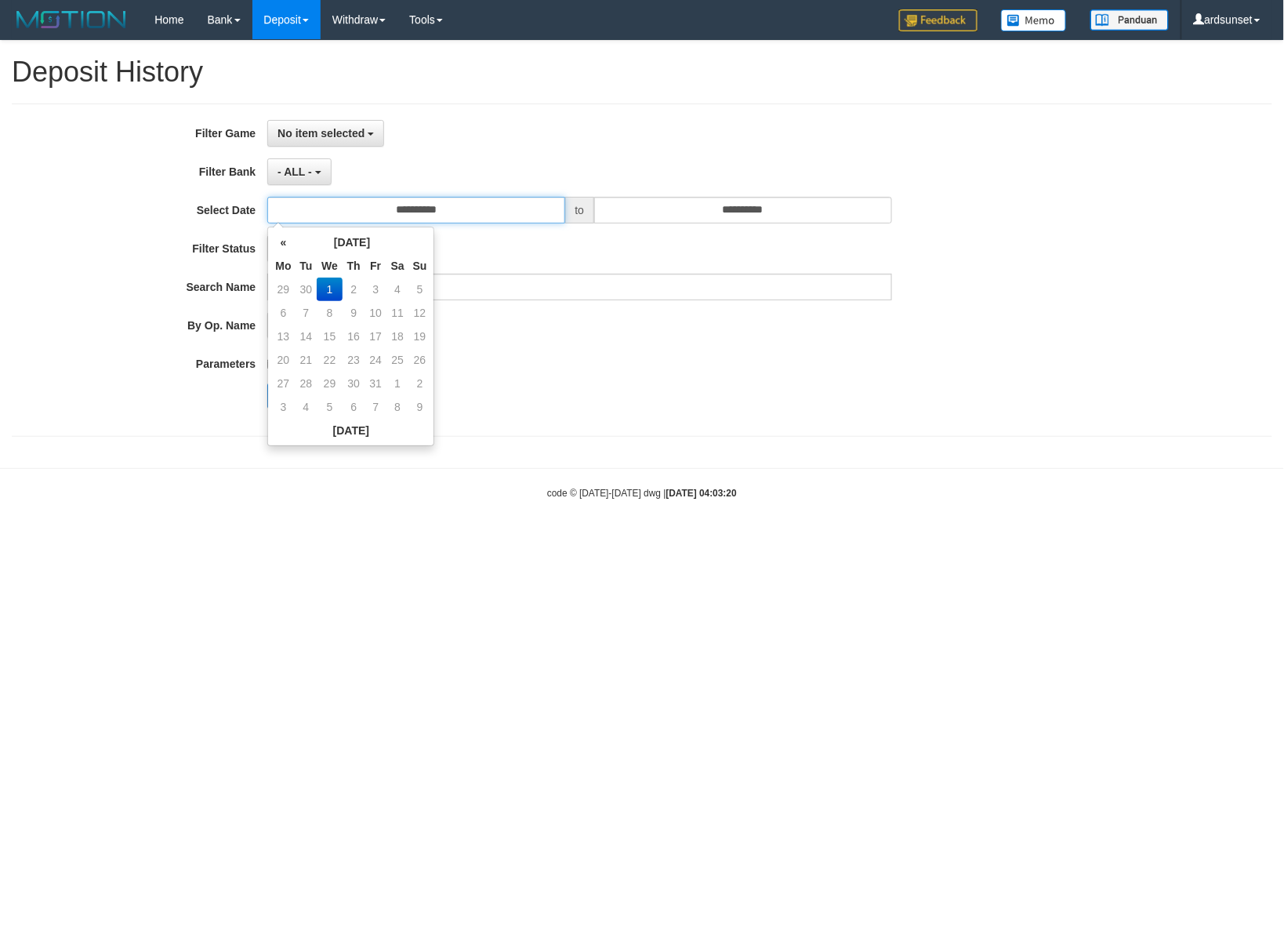  I want to click on img: Feedback.jpg, so click(938, 21).